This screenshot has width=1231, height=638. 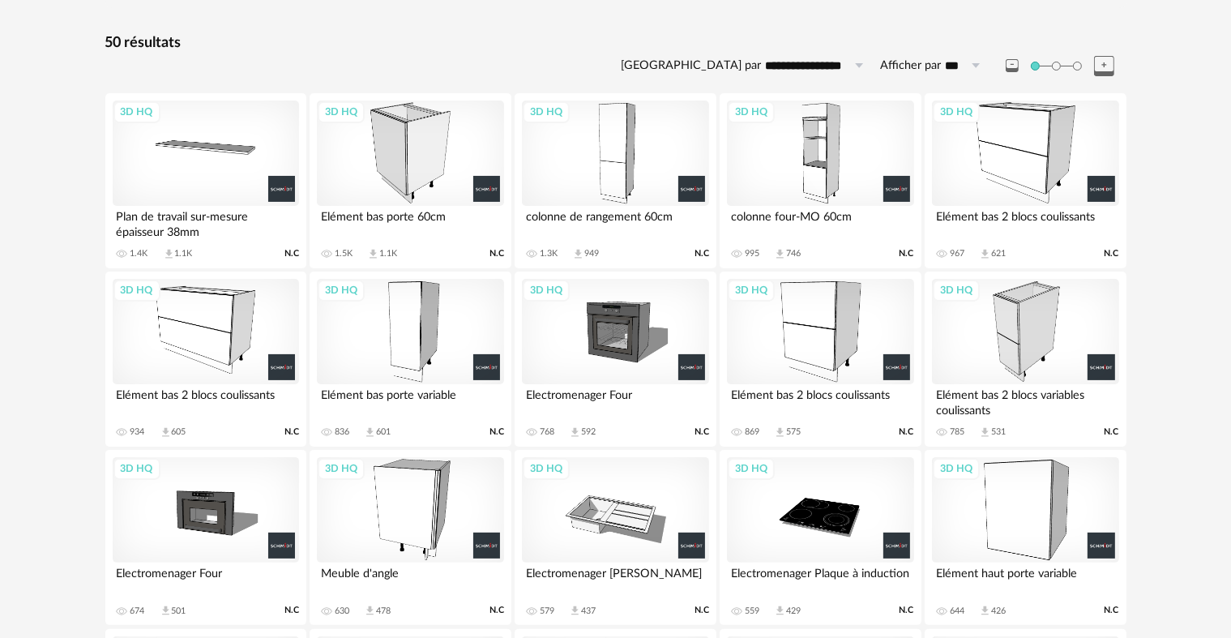 What do you see at coordinates (410, 578) in the screenshot?
I see `div: Meuble d'angle` at bounding box center [410, 578].